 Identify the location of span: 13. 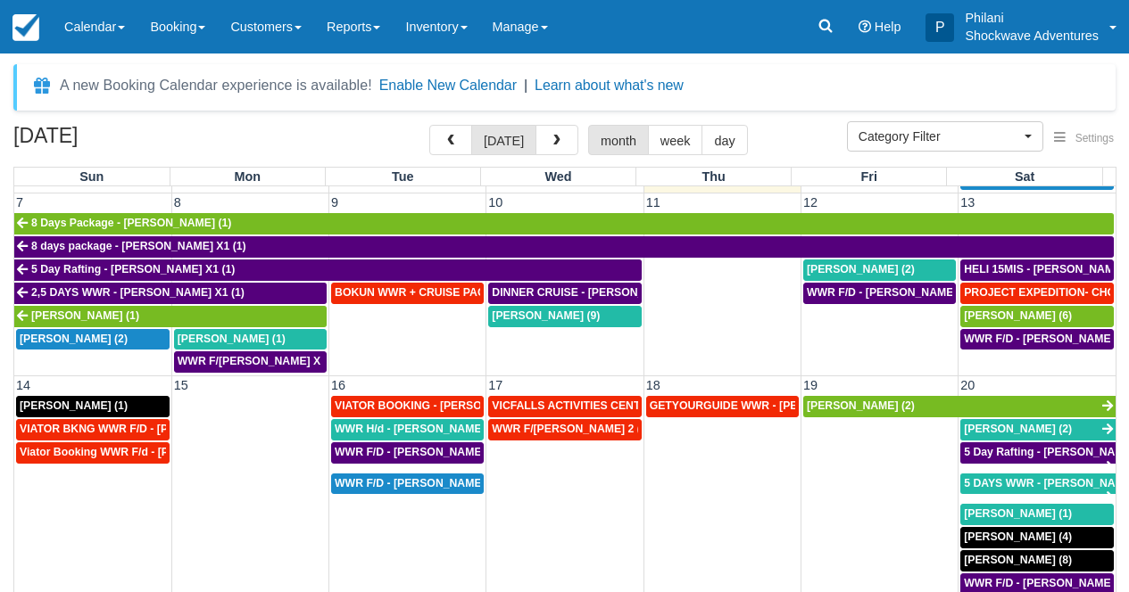
(967, 203).